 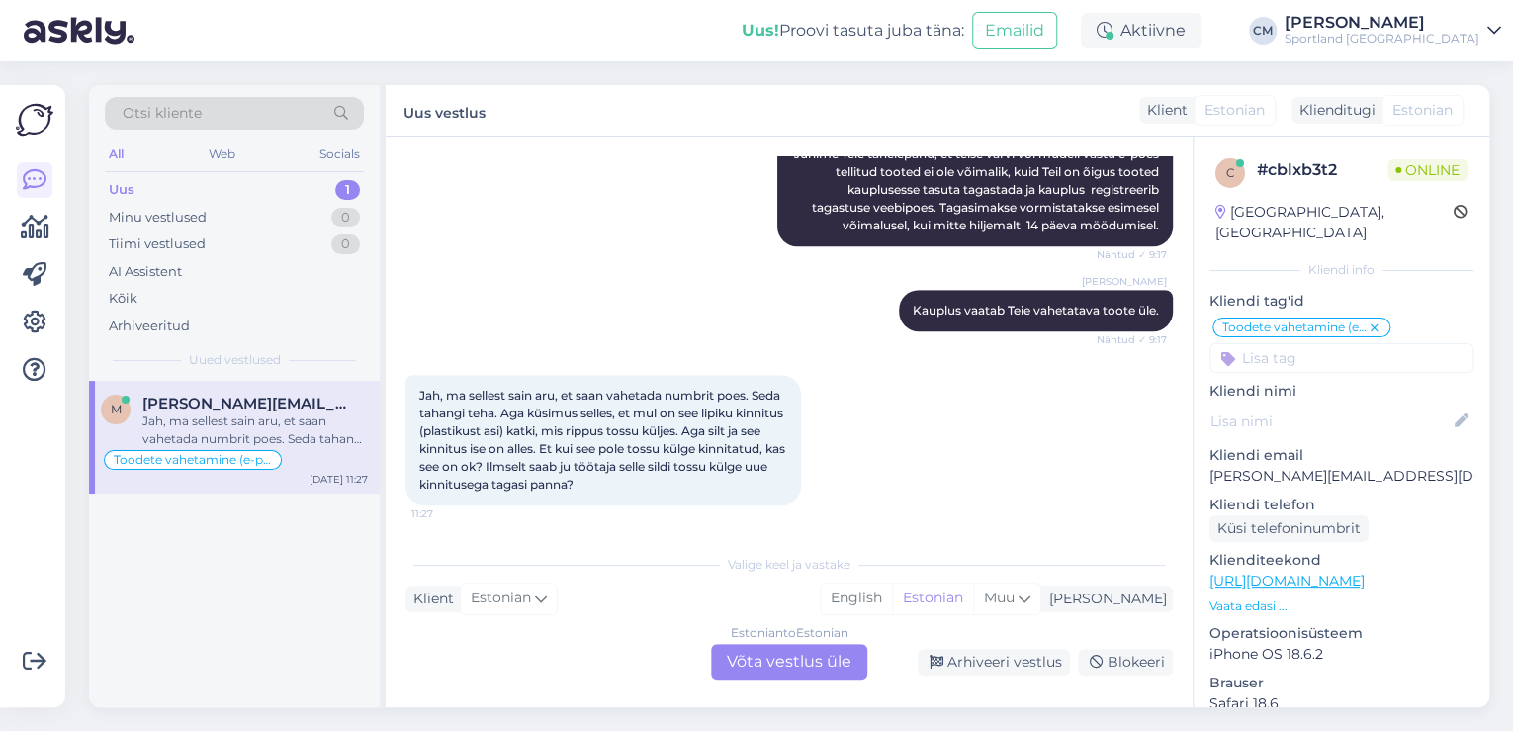 What do you see at coordinates (1341, 703) in the screenshot?
I see `p: Safari 18.6` at bounding box center [1341, 703].